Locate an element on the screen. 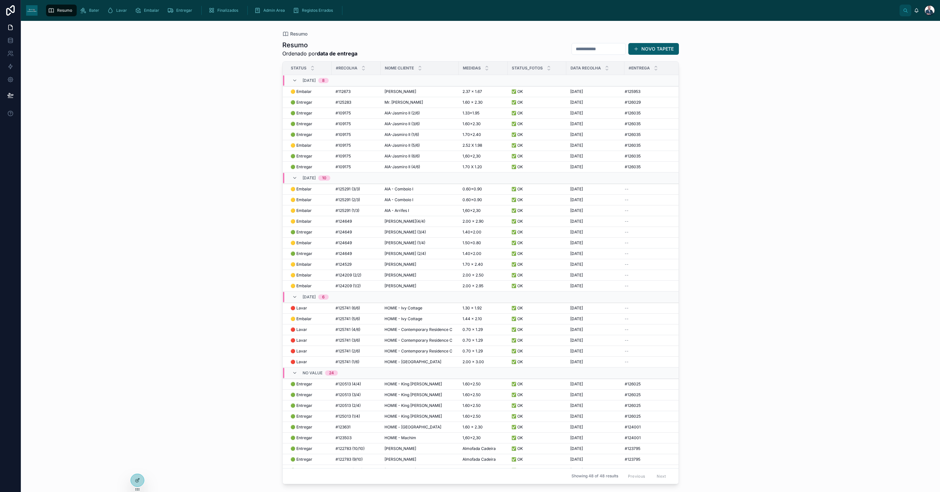 The image size is (940, 492). a: Bater is located at coordinates (91, 10).